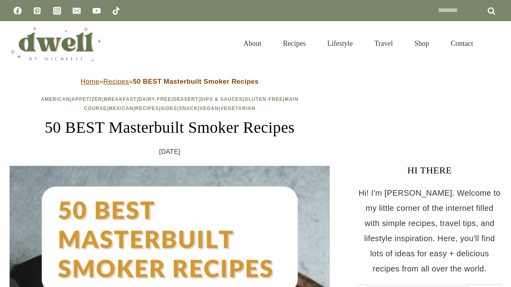 Image resolution: width=511 pixels, height=287 pixels. Describe the element at coordinates (421, 43) in the screenshot. I see `a: Shop` at that location.